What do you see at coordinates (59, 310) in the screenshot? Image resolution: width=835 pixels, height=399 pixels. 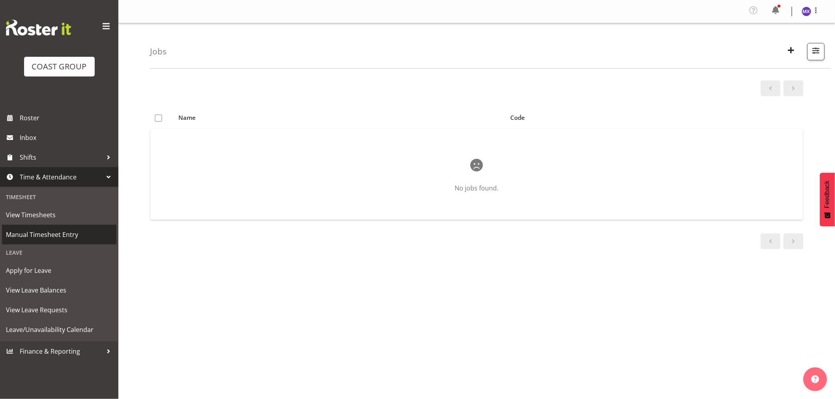 I see `a: View Leave Requests` at bounding box center [59, 310].